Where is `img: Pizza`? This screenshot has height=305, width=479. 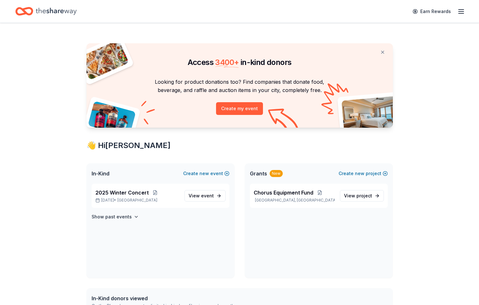
img: Pizza is located at coordinates (104, 60).